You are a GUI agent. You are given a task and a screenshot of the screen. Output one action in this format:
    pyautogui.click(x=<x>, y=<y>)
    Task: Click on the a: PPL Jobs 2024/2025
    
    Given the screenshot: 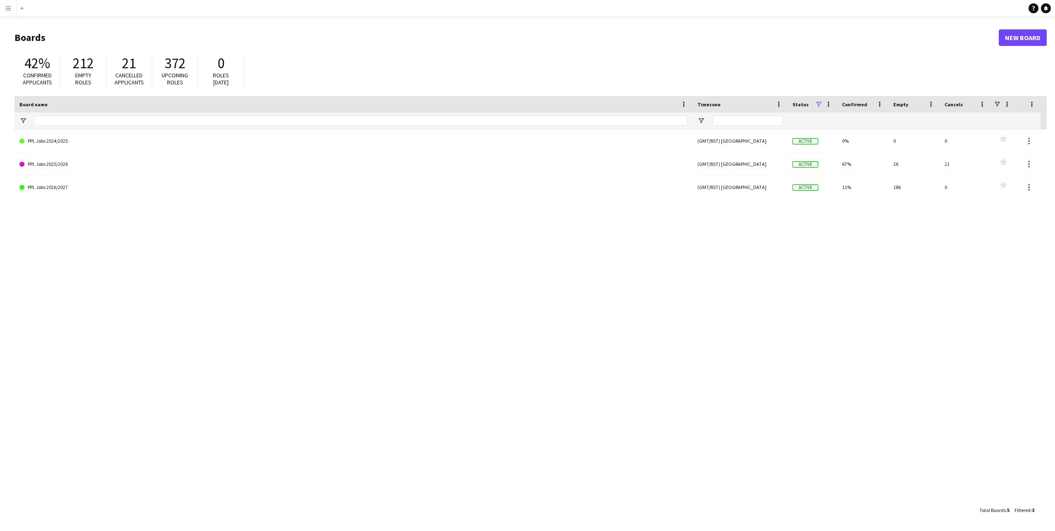 What is the action you would take?
    pyautogui.click(x=353, y=141)
    